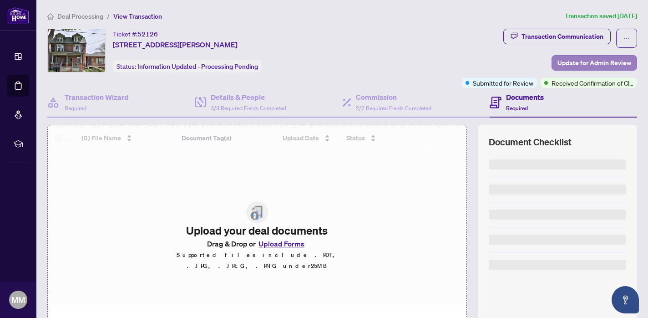 This screenshot has width=648, height=318. What do you see at coordinates (394, 108) in the screenshot?
I see `span: 2/2 Required Fields Completed` at bounding box center [394, 108].